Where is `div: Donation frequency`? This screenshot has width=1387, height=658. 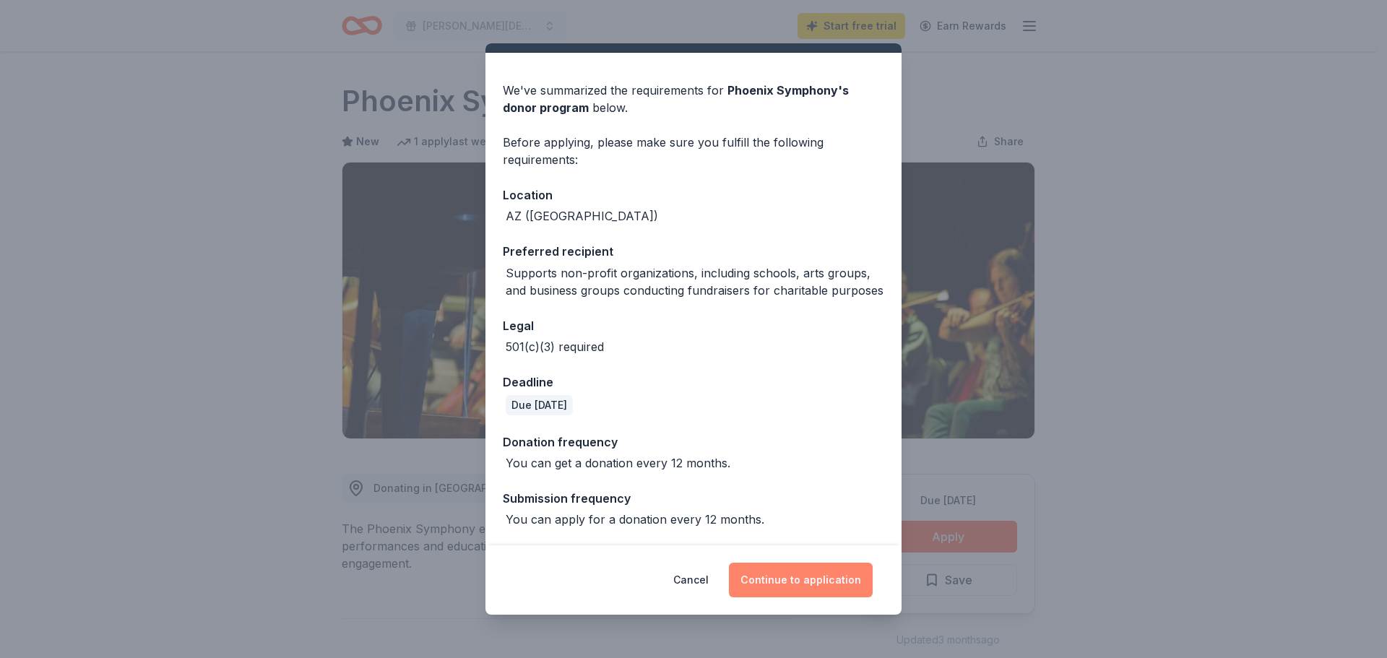 div: Donation frequency is located at coordinates (693, 442).